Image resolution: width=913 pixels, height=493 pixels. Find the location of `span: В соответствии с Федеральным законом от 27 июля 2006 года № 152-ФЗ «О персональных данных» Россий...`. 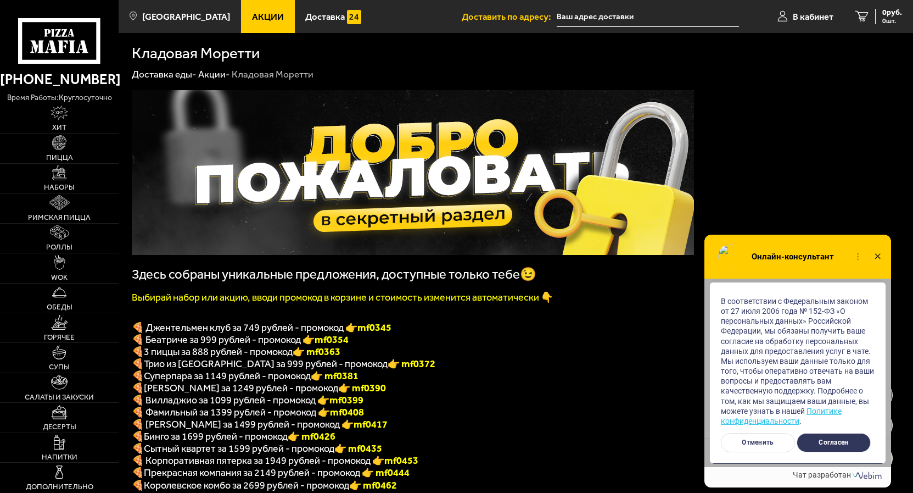

span: В соответствии с Федеральным законом от 27 июля 2006 года № 152-ФЗ «О персональных данных» Россий... is located at coordinates (798, 356).